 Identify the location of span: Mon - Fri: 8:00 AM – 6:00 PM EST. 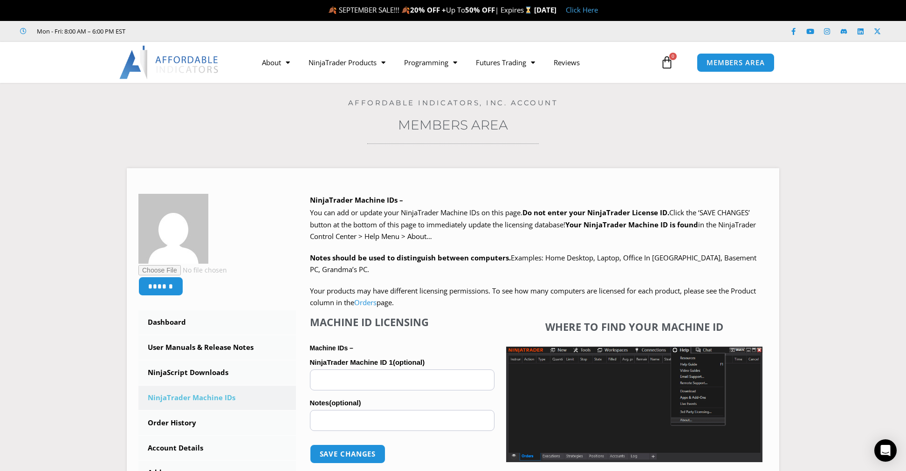
(80, 31).